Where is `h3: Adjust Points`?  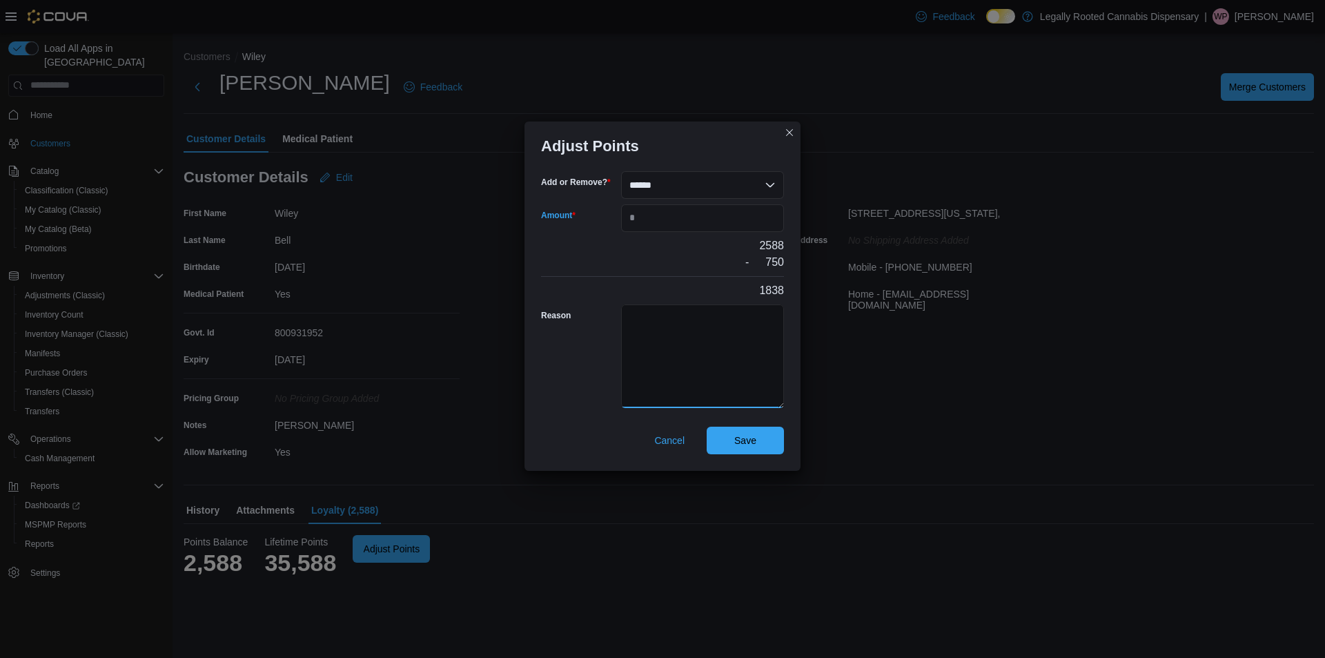 h3: Adjust Points is located at coordinates (590, 146).